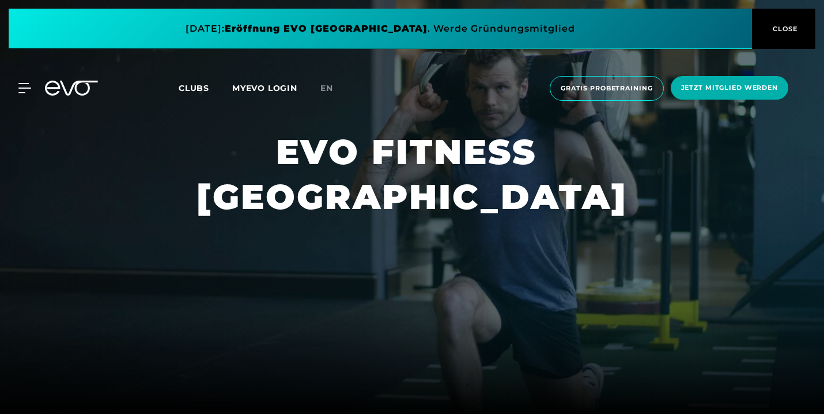 The image size is (824, 414). Describe the element at coordinates (194, 88) in the screenshot. I see `span: Clubs` at that location.